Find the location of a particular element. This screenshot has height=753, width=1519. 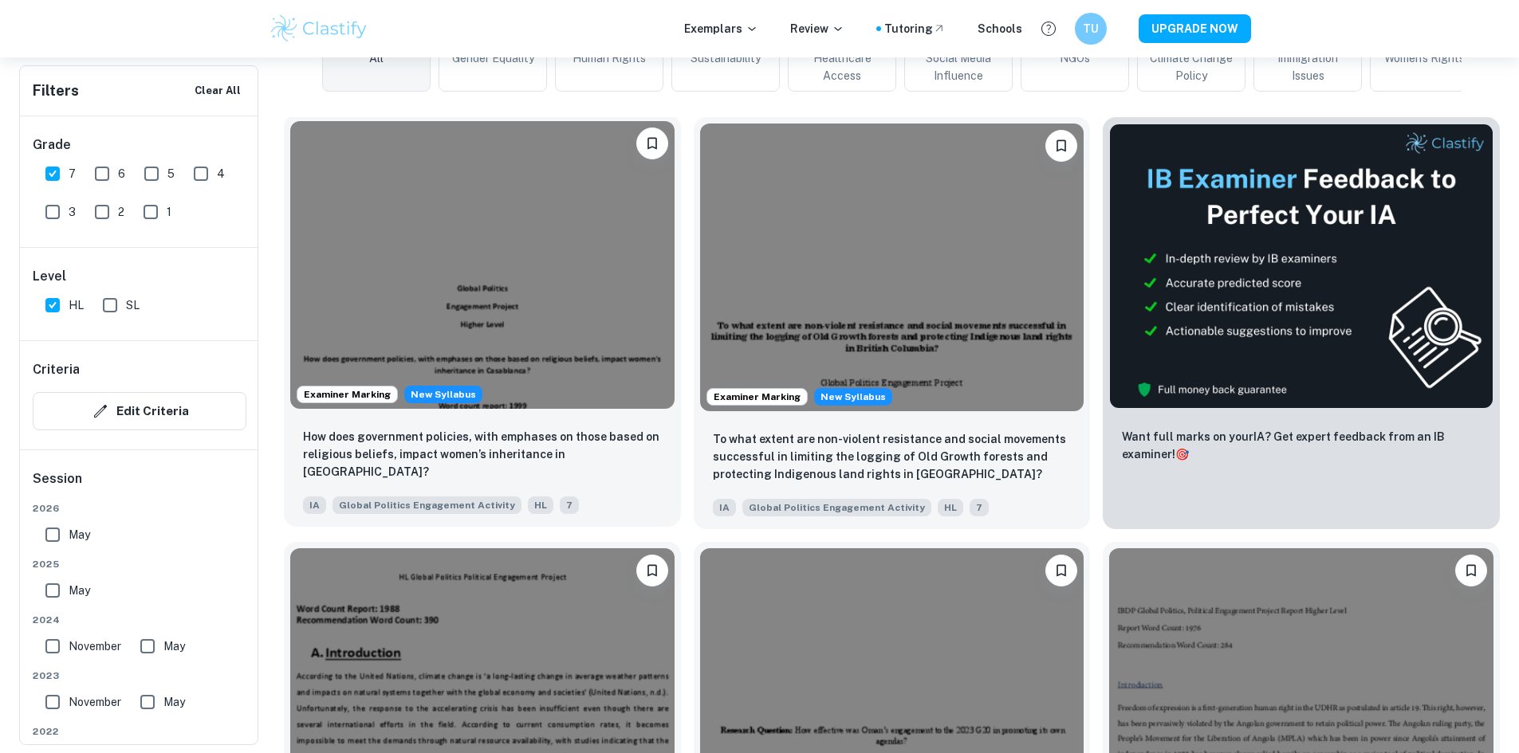

h6: Level is located at coordinates (140, 277).